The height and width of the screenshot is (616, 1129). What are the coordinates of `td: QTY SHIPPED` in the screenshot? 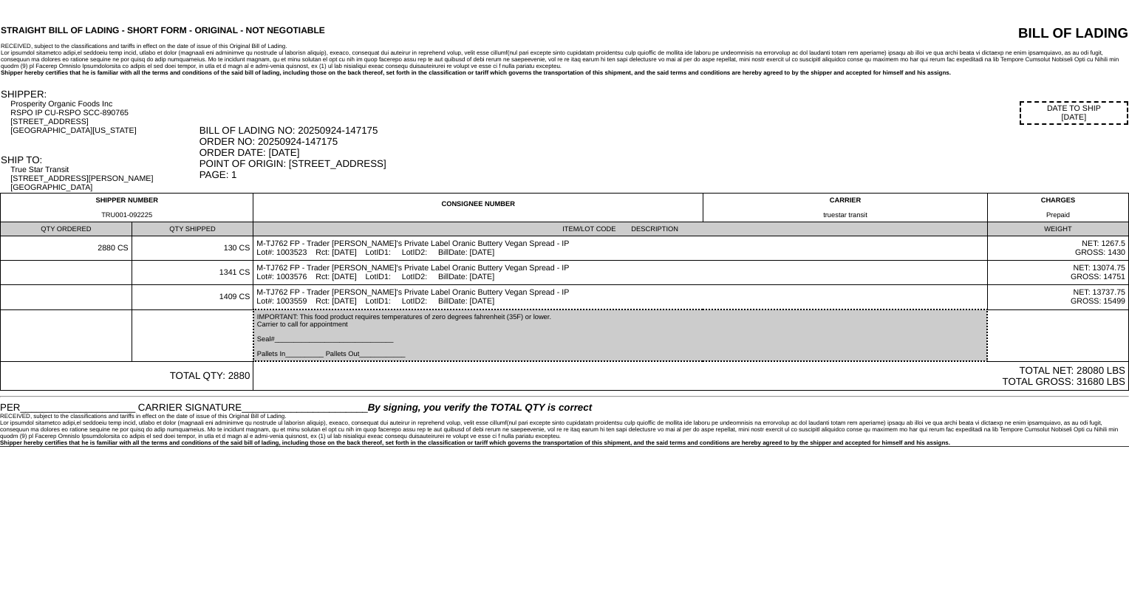 It's located at (192, 229).